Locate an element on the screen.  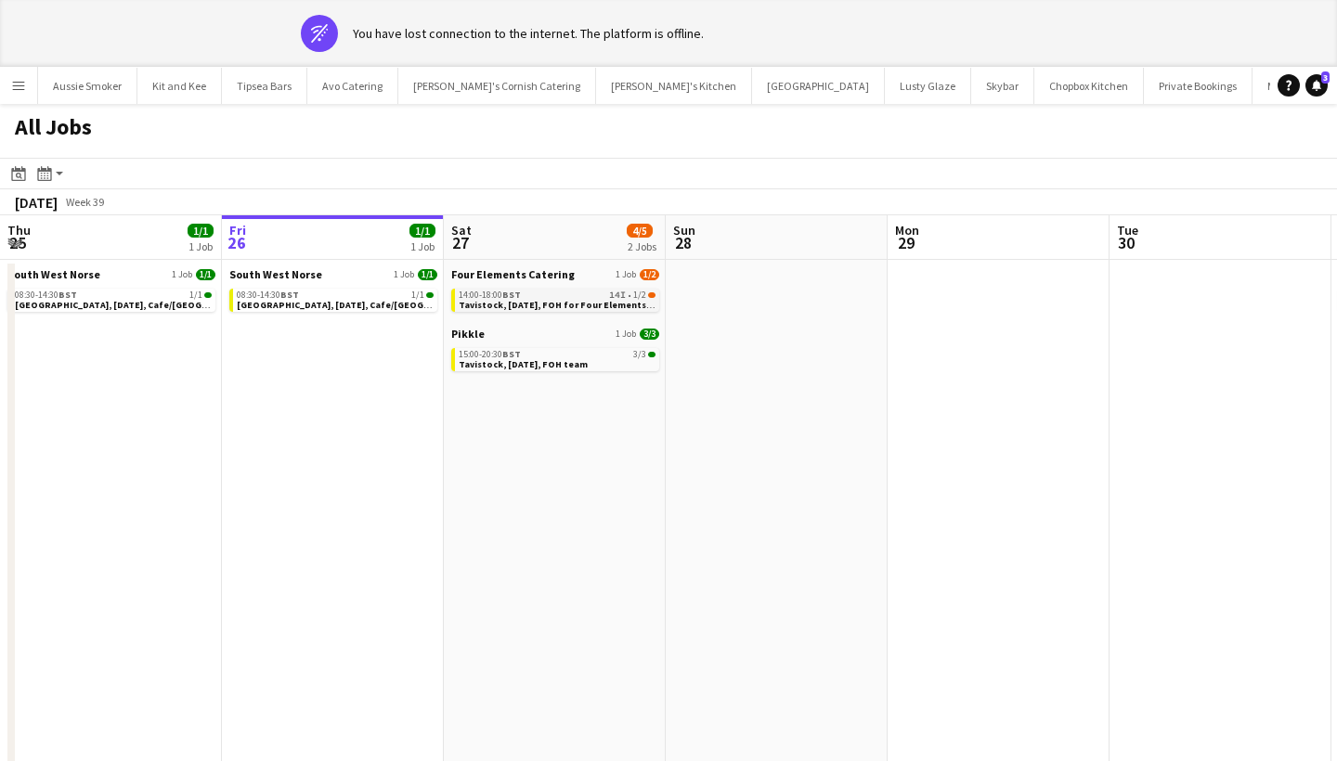
span: 3 is located at coordinates (1325, 77).